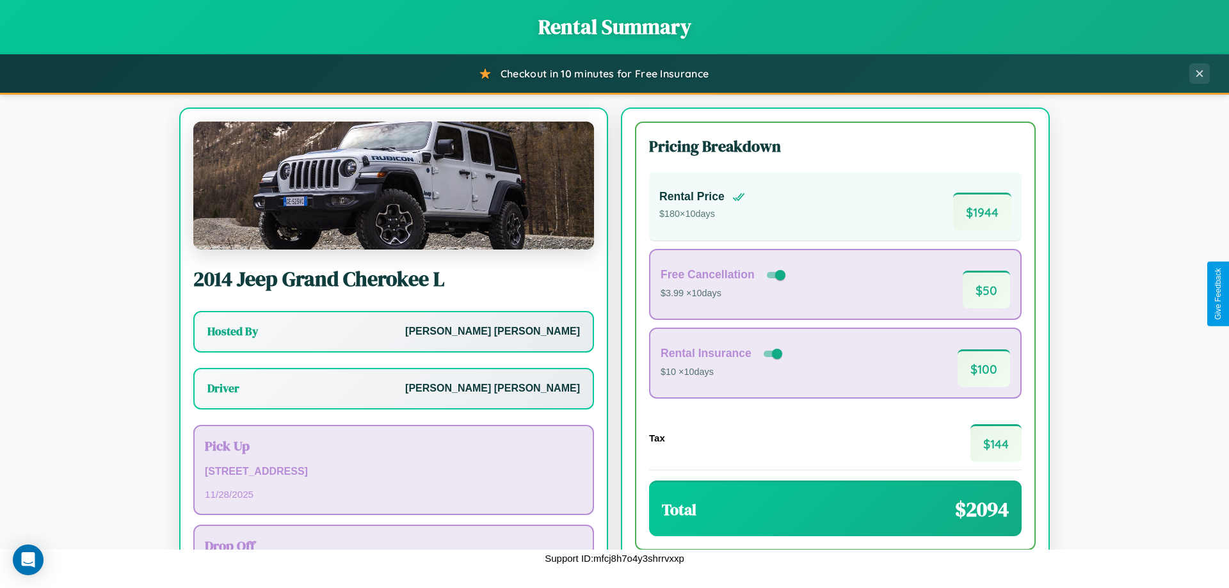  Describe the element at coordinates (657, 438) in the screenshot. I see `h4: Tax` at that location.